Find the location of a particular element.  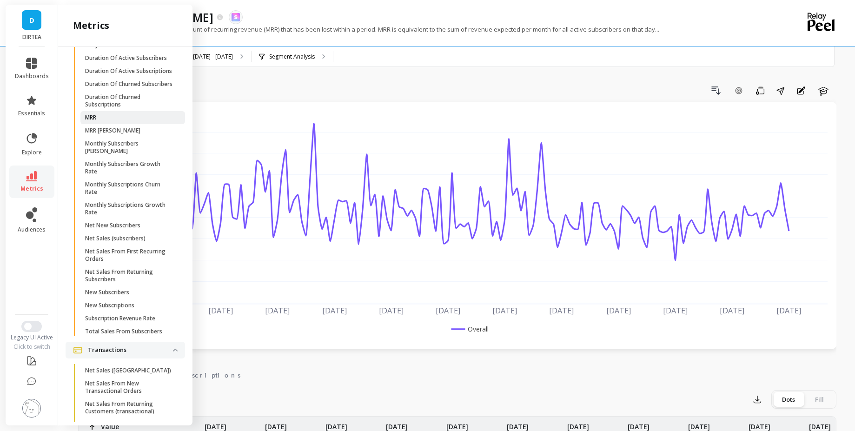

p: New Subscriptions is located at coordinates (110, 306).